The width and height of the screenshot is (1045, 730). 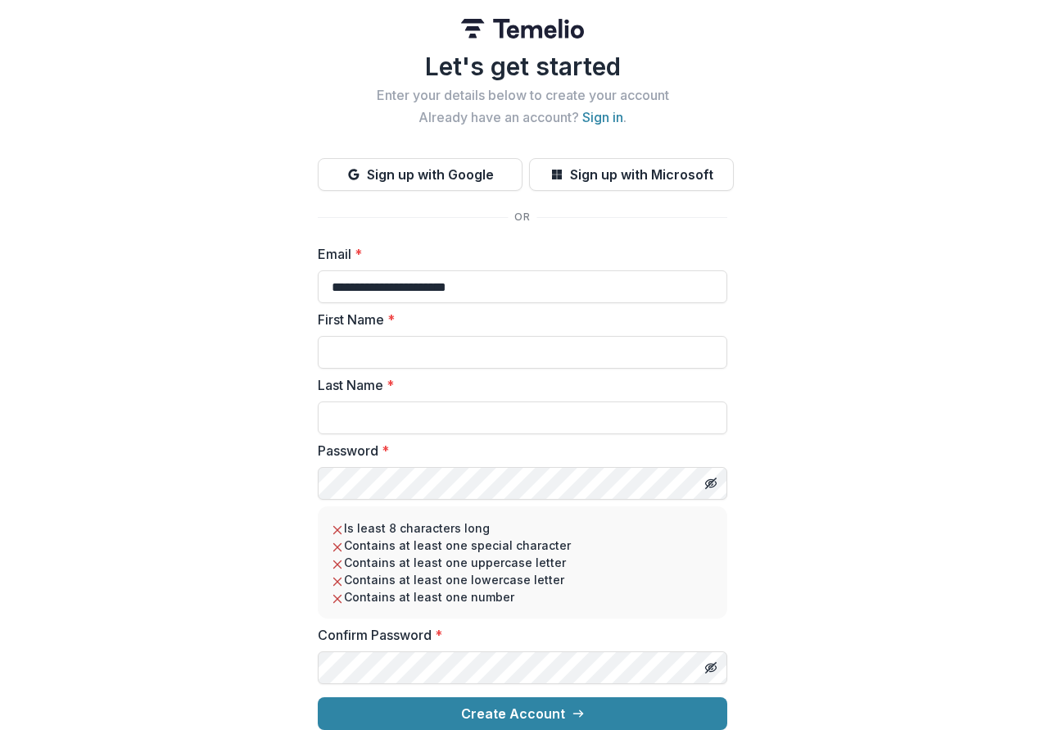 What do you see at coordinates (522, 579) in the screenshot?
I see `li: Contains at least one lowercase letter` at bounding box center [522, 579].